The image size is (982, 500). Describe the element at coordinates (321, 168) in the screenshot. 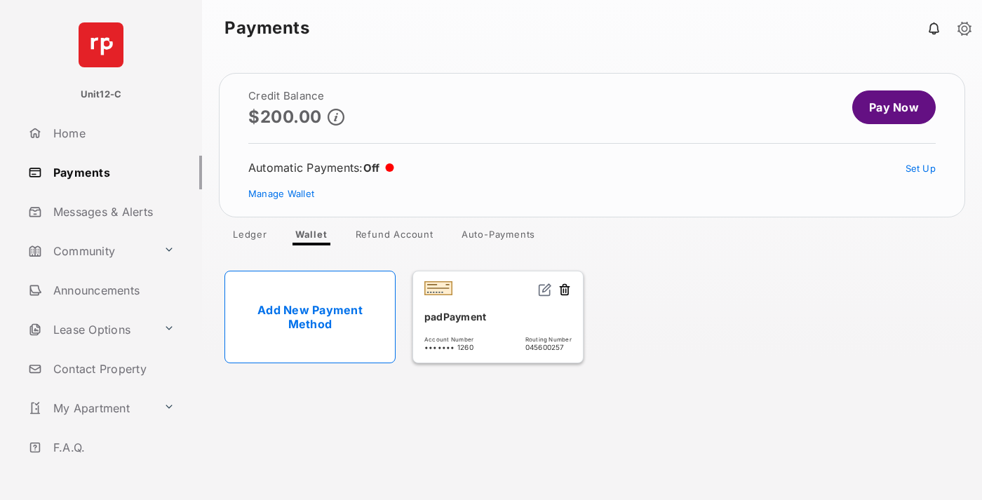

I see `div: Automatic Payments :` at that location.